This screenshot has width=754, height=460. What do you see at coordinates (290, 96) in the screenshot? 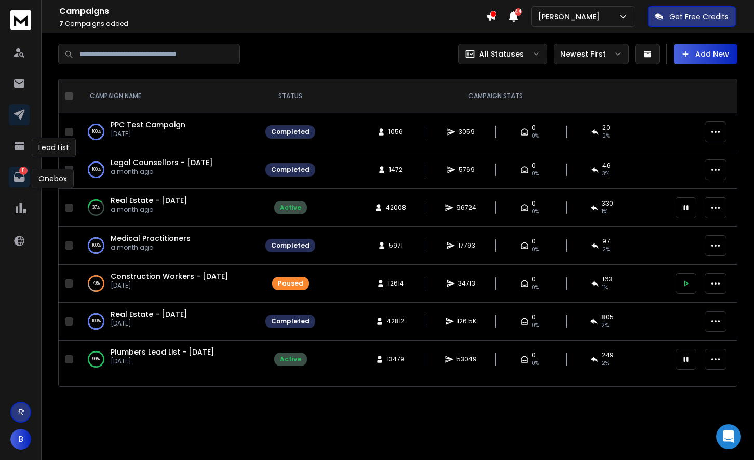
I see `th: STATUS` at bounding box center [290, 96].